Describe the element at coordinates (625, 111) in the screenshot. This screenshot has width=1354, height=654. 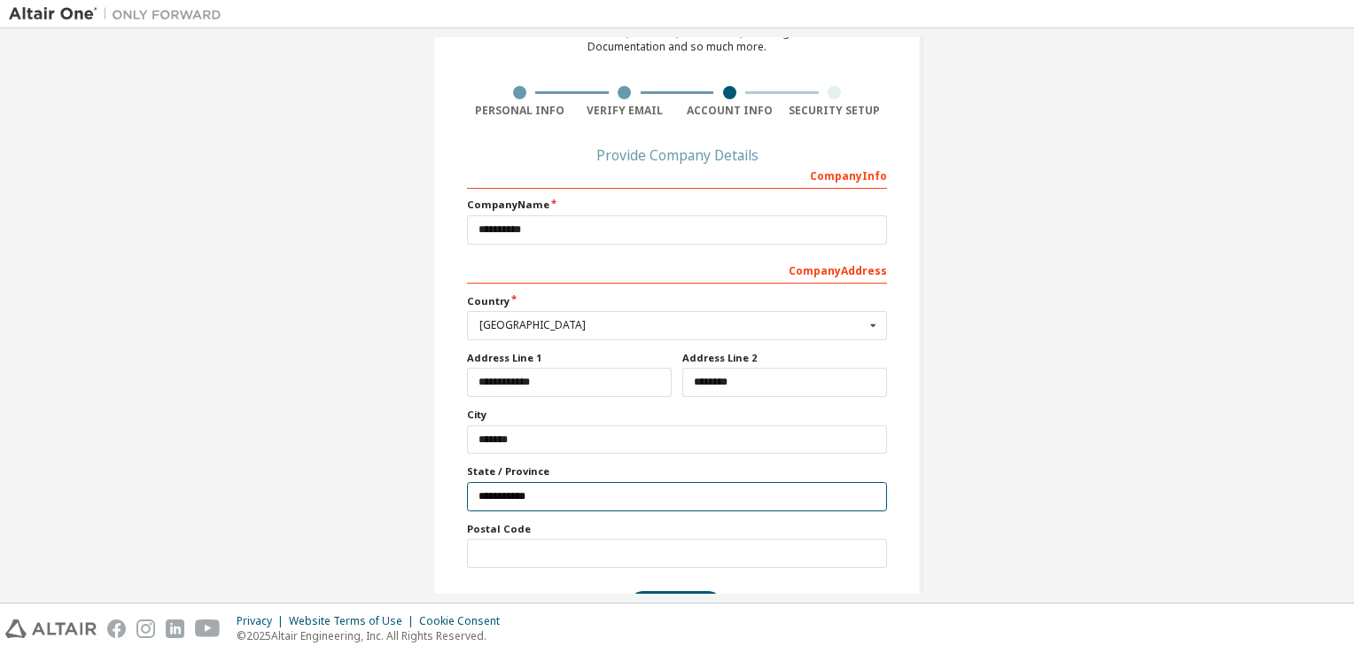
I see `div: Verify Email` at that location.